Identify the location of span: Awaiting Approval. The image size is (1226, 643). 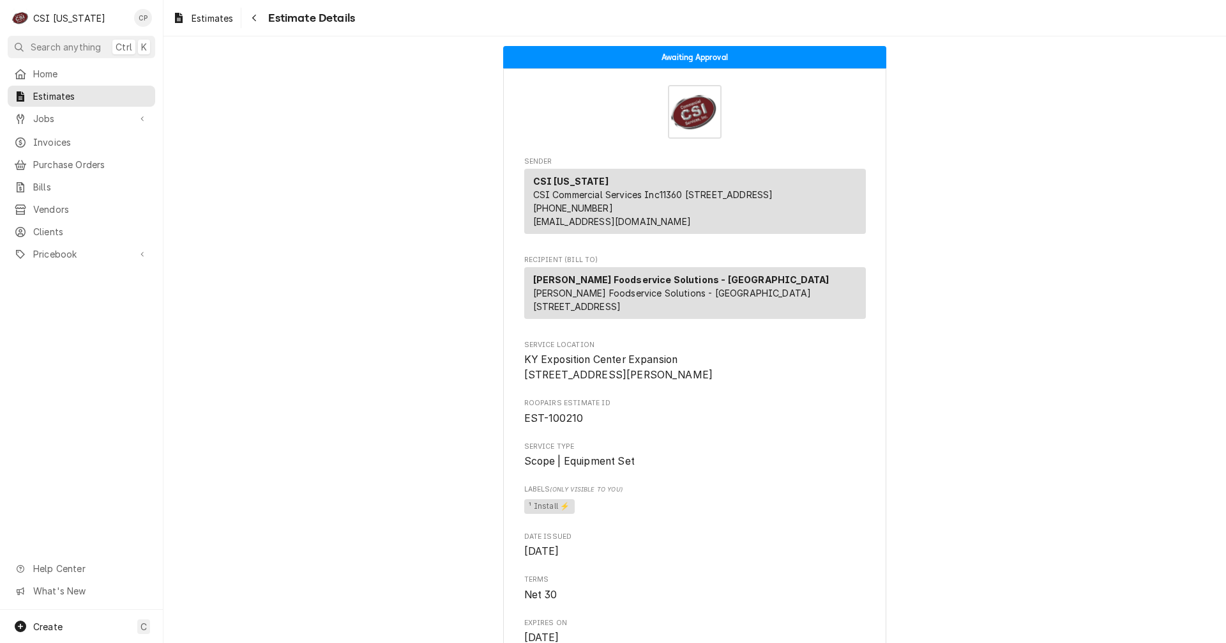
(695, 57).